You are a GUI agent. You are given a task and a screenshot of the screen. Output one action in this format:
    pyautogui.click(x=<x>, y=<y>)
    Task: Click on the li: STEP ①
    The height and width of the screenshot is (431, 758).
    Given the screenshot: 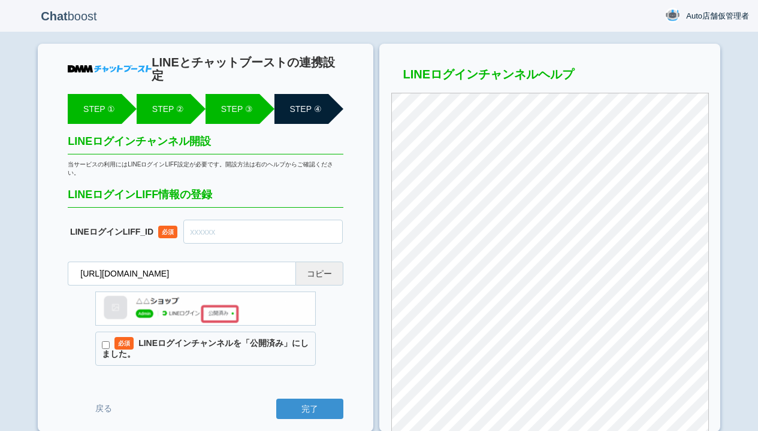 What is the action you would take?
    pyautogui.click(x=95, y=109)
    